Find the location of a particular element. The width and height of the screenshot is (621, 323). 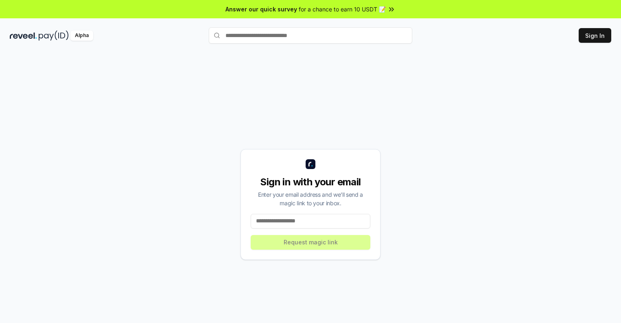

img: logo_small is located at coordinates (311, 164).